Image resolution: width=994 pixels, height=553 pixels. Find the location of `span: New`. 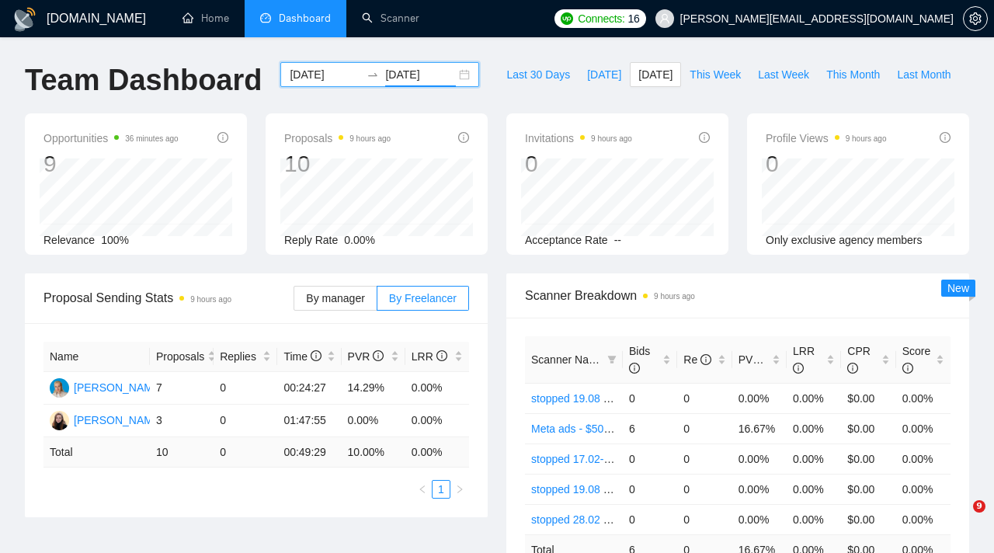

span: New is located at coordinates (958, 288).